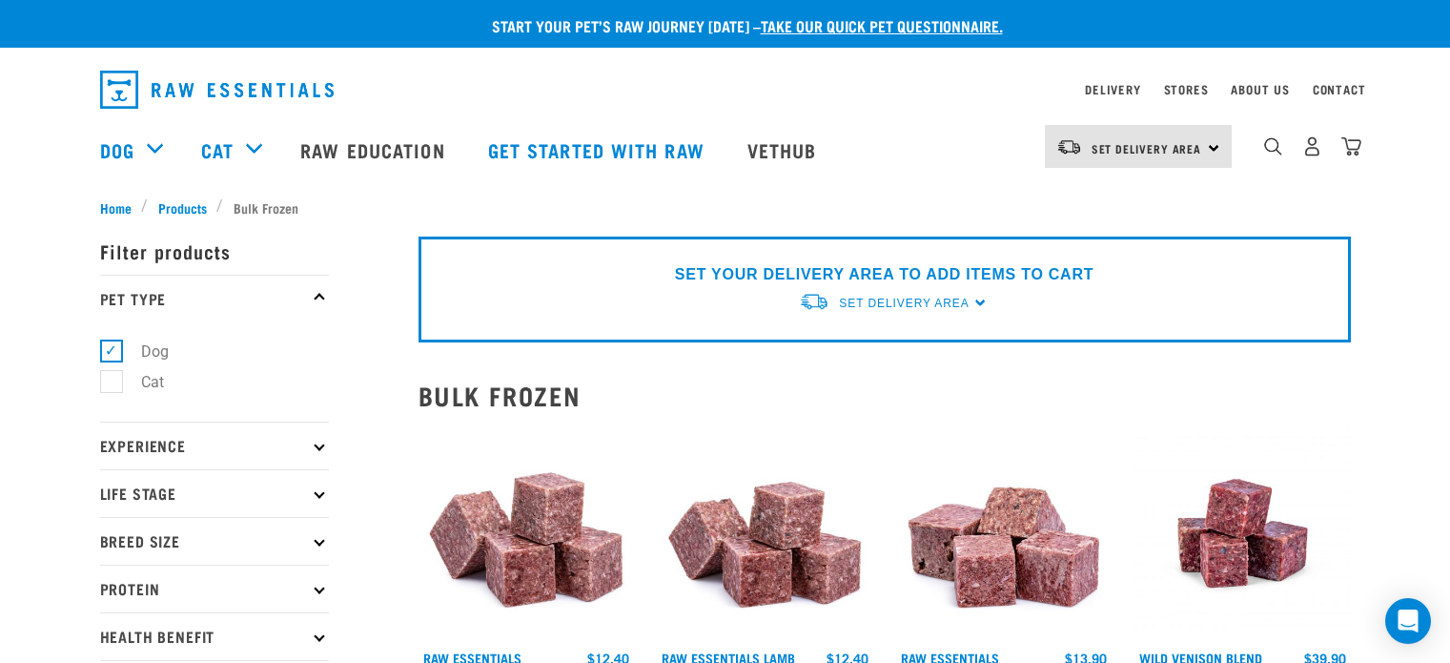 This screenshot has height=663, width=1450. What do you see at coordinates (1112, 89) in the screenshot?
I see `a: Delivery` at bounding box center [1112, 89].